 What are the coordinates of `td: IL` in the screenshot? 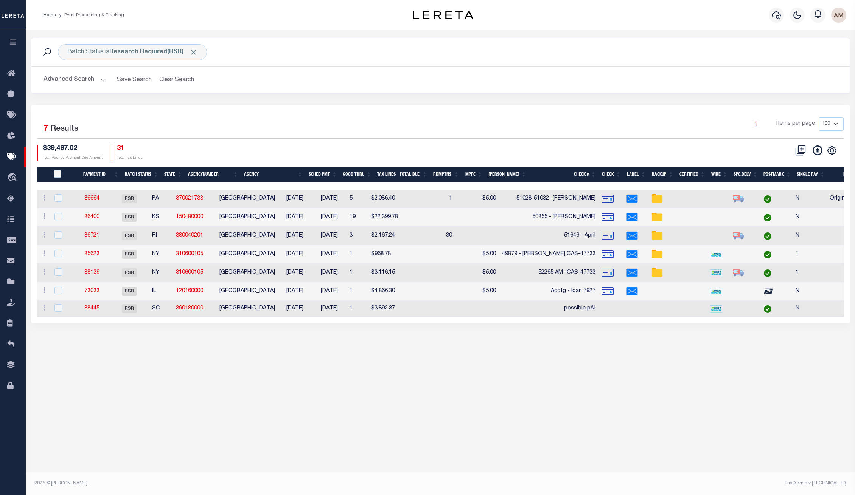 It's located at (161, 292).